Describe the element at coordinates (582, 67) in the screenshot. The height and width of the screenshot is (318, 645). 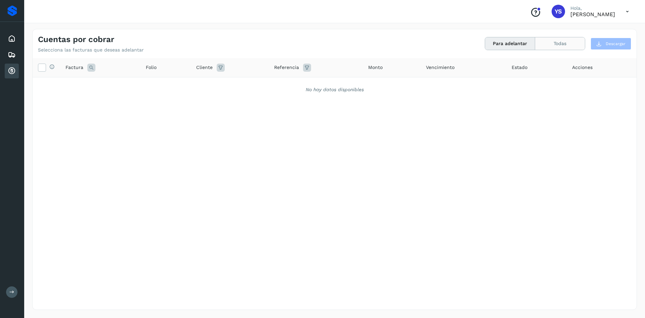
I see `span: Acciones` at that location.